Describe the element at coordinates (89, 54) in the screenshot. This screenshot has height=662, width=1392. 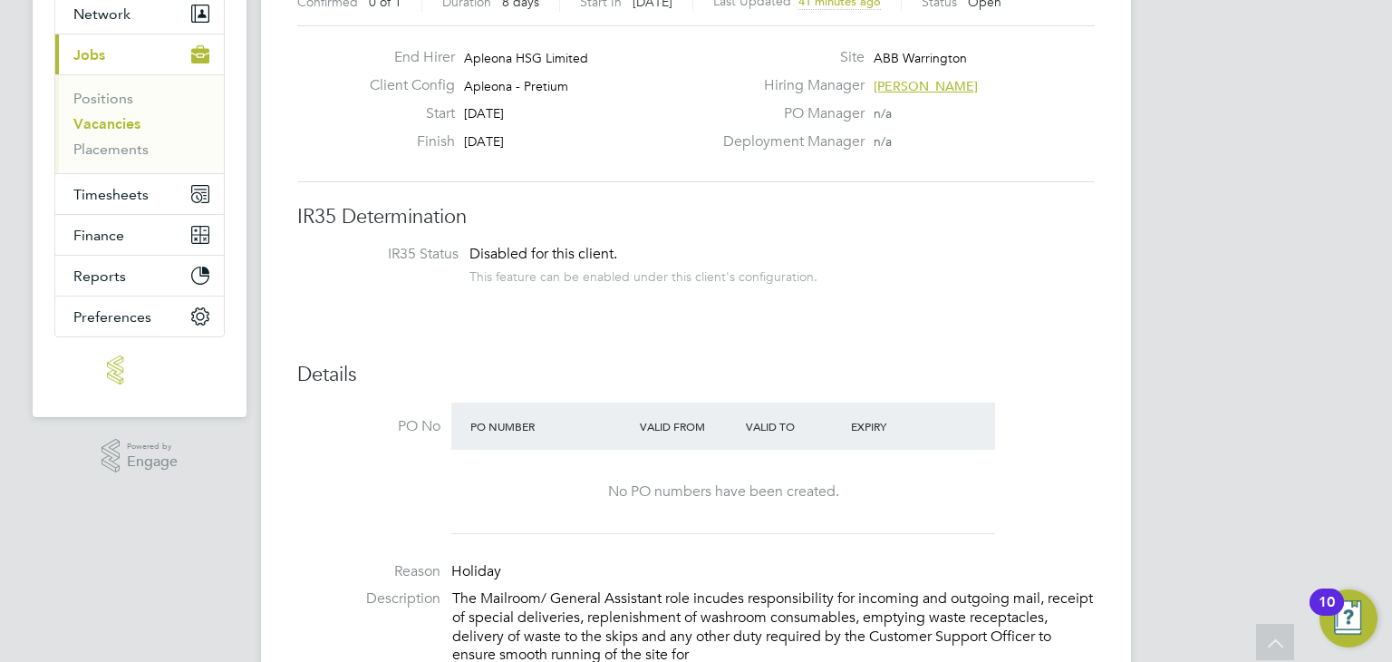
I see `span: Jobs` at that location.